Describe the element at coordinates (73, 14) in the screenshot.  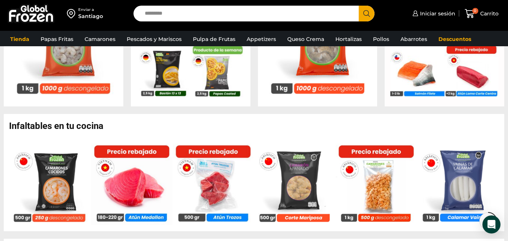
I see `img: address-field-icon.svg` at that location.